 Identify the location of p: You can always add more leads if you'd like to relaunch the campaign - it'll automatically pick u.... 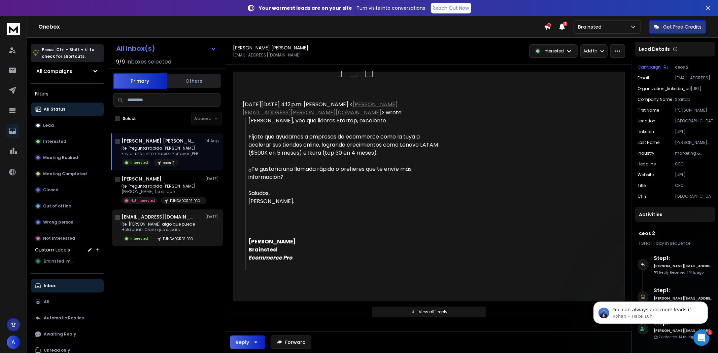
(73, 23).